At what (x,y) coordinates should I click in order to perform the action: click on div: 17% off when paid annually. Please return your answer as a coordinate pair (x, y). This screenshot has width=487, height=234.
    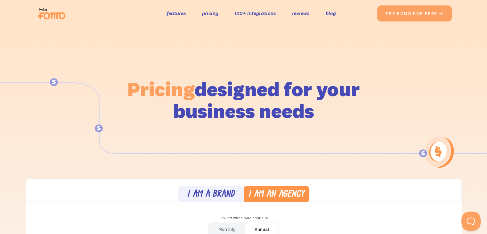
    Looking at the image, I should click on (243, 218).